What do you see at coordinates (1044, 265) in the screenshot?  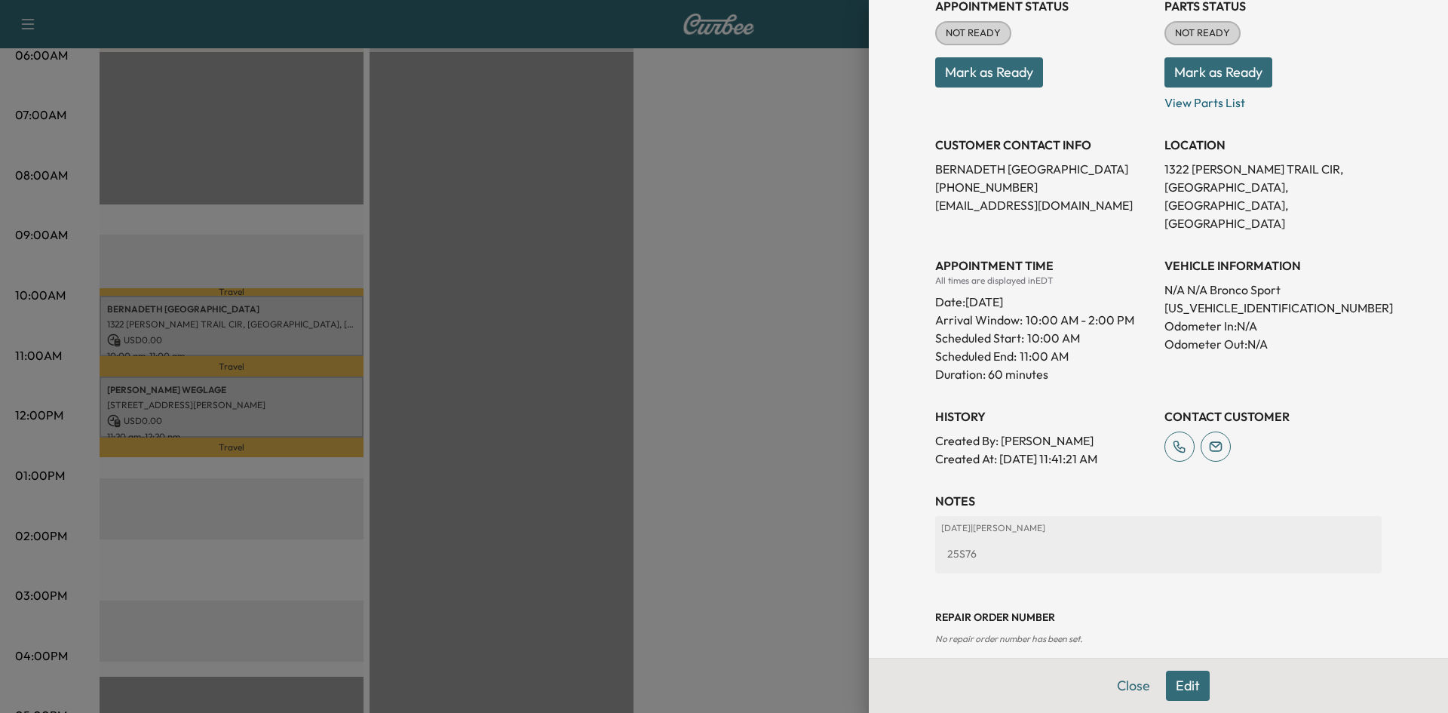 I see `h3: APPOINTMENT TIME` at bounding box center [1044, 265].